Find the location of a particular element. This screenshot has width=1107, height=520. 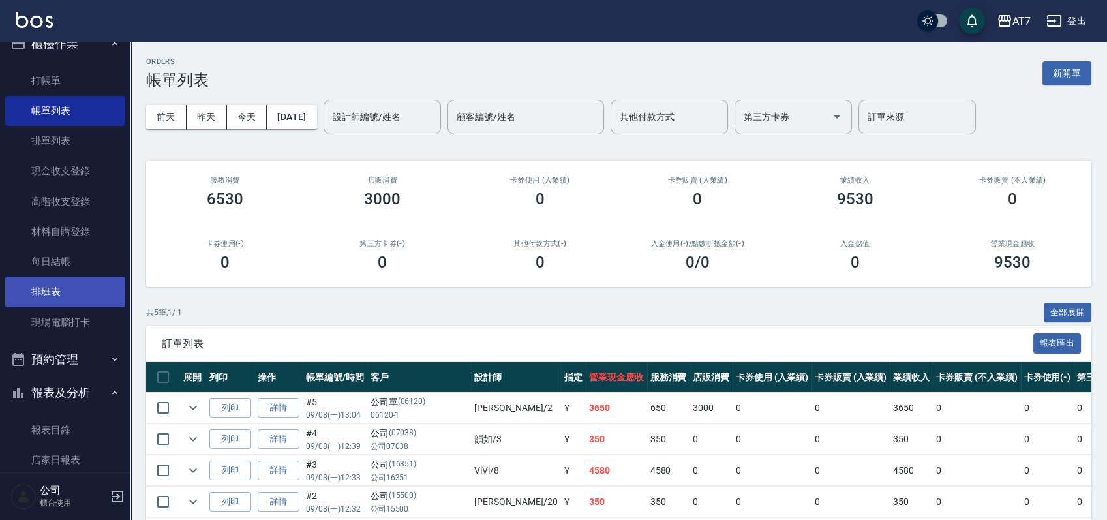

a: 每日結帳 is located at coordinates (65, 262).